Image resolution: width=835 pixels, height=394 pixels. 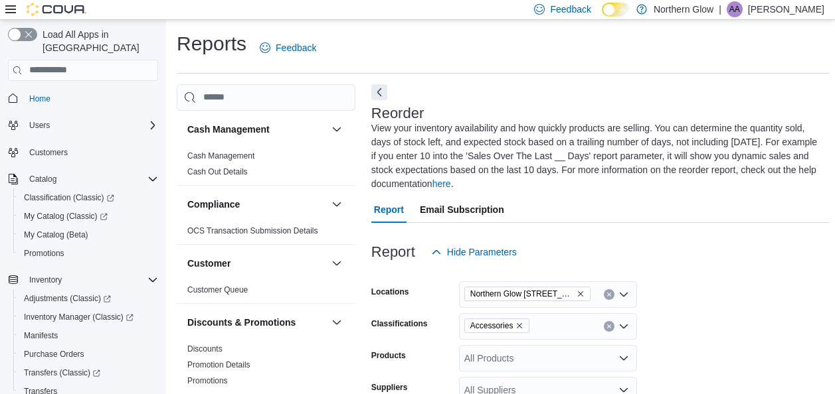 I want to click on label: Locations, so click(x=390, y=292).